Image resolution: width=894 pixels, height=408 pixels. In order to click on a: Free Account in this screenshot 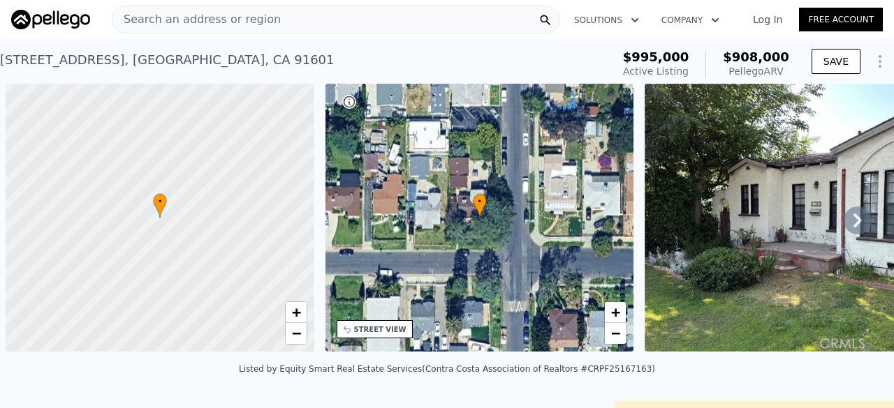, I will do `click(841, 20)`.